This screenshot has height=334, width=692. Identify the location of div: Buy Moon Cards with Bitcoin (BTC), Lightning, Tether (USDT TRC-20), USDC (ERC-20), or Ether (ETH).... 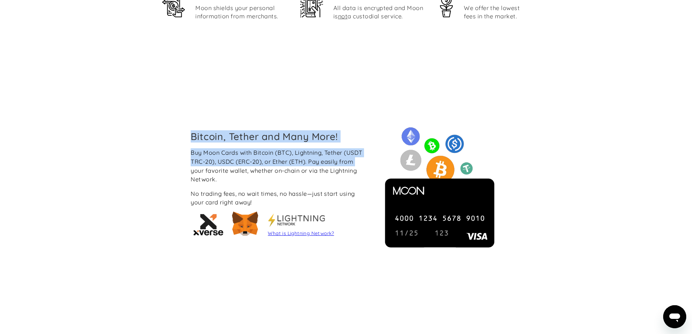
(278, 166).